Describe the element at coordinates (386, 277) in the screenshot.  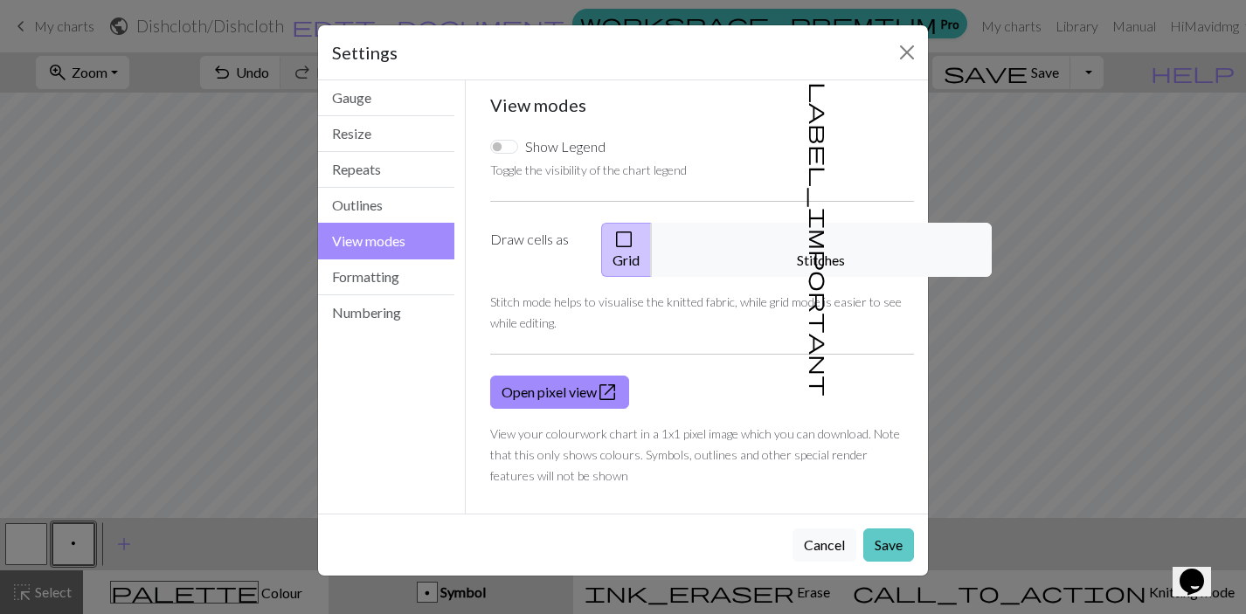
I see `button: Formatting` at that location.